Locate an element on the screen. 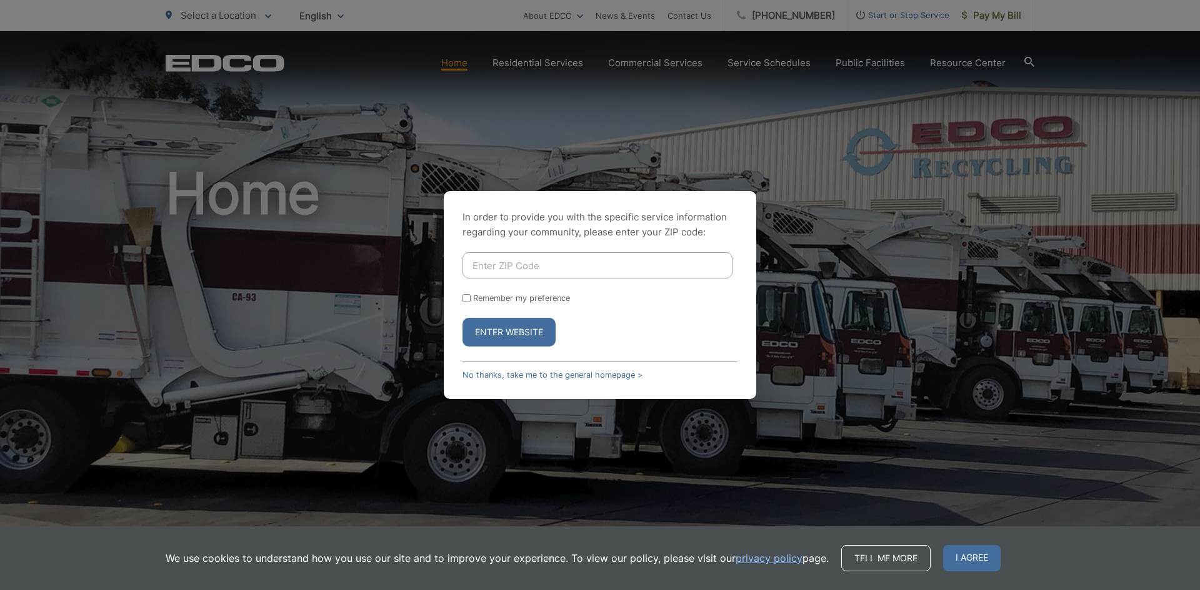  p: In order to provide you with the specific service information regarding your community, please en... is located at coordinates (600, 225).